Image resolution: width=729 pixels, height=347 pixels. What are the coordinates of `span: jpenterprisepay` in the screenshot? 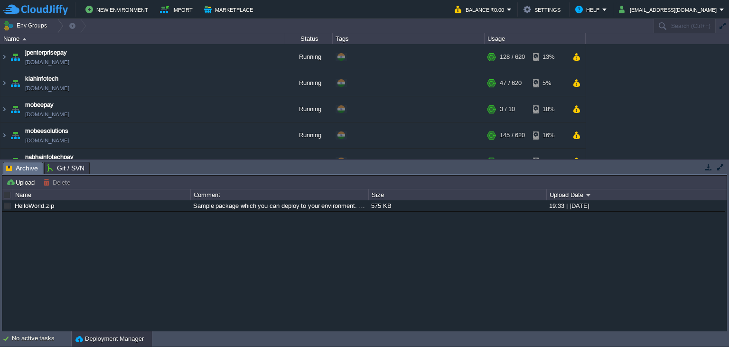 It's located at (46, 53).